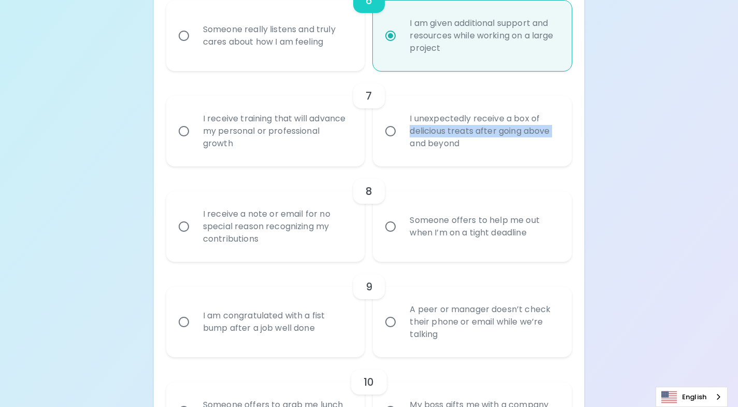  What do you see at coordinates (484, 322) in the screenshot?
I see `div: A peer or manager doesn’t check their phone or email while we’re talking` at bounding box center [484, 322].